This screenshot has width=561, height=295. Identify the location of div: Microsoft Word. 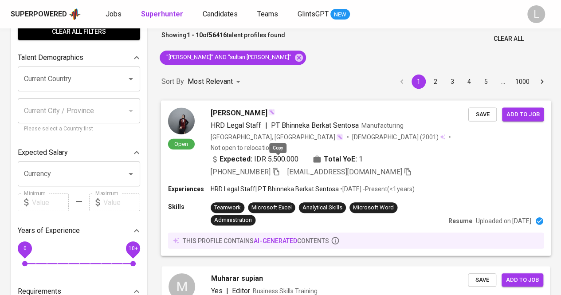
(373, 207).